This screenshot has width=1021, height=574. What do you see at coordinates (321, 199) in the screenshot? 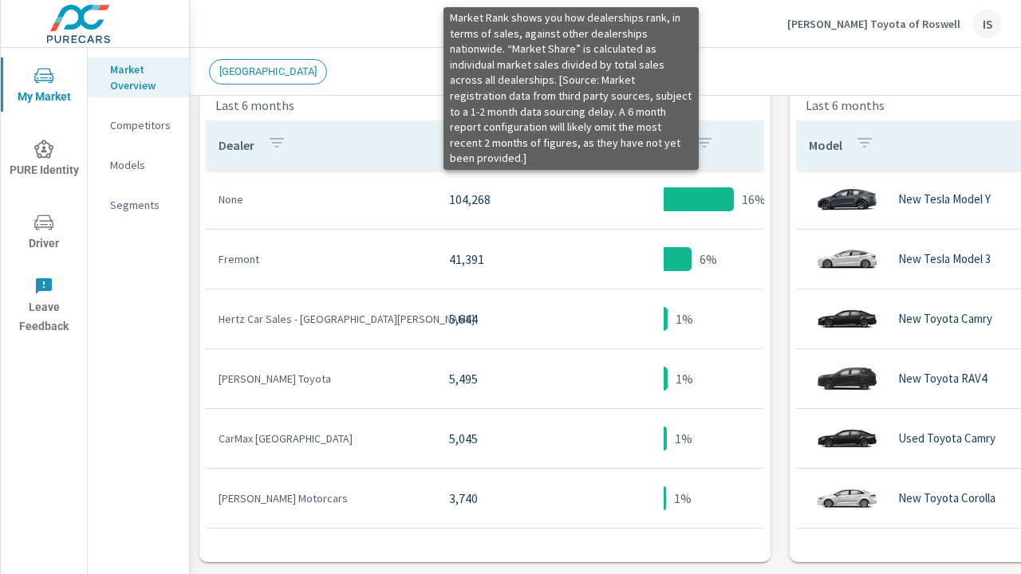
I see `p: None` at bounding box center [321, 199].